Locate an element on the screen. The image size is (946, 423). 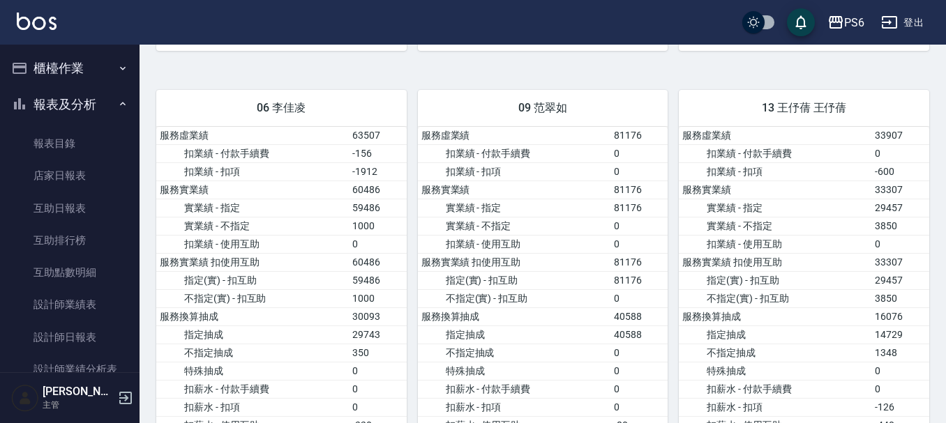
td: -126 is located at coordinates (900, 407).